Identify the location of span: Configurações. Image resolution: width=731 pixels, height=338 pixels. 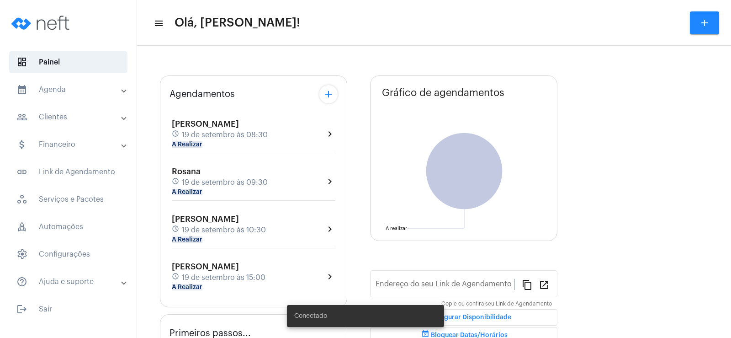
(68, 254).